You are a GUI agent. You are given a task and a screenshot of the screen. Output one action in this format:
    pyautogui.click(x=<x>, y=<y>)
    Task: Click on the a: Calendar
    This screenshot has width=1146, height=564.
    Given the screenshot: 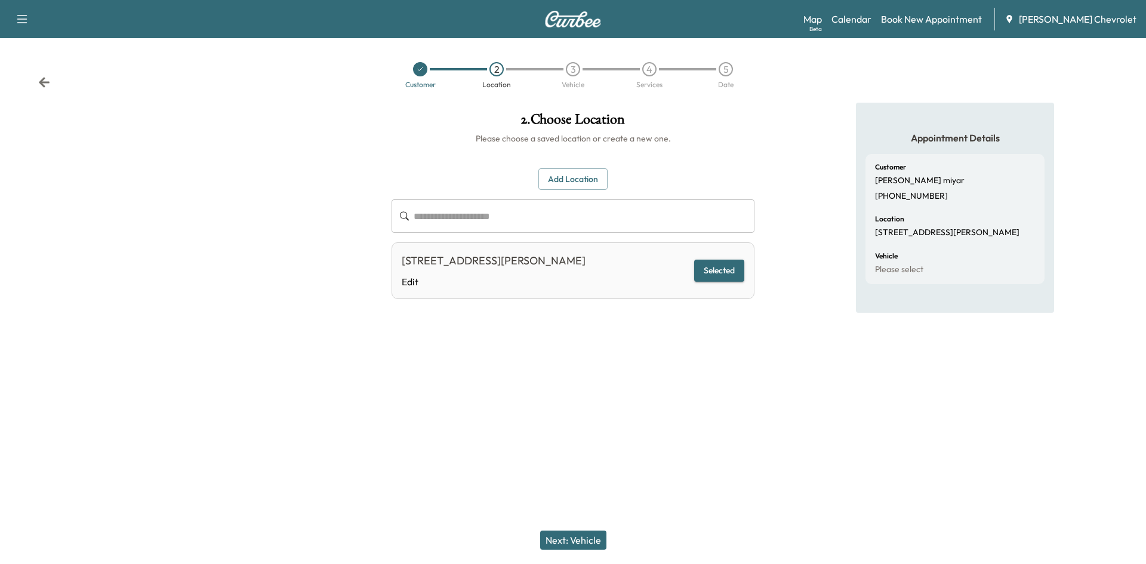 What is the action you would take?
    pyautogui.click(x=851, y=19)
    